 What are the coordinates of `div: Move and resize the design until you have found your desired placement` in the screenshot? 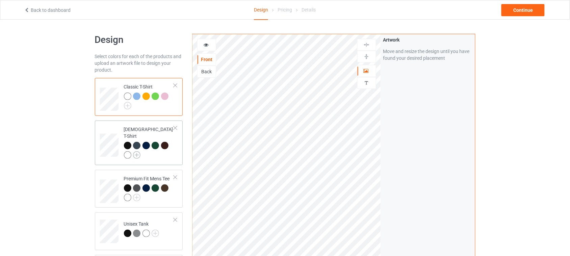 It's located at (428, 55).